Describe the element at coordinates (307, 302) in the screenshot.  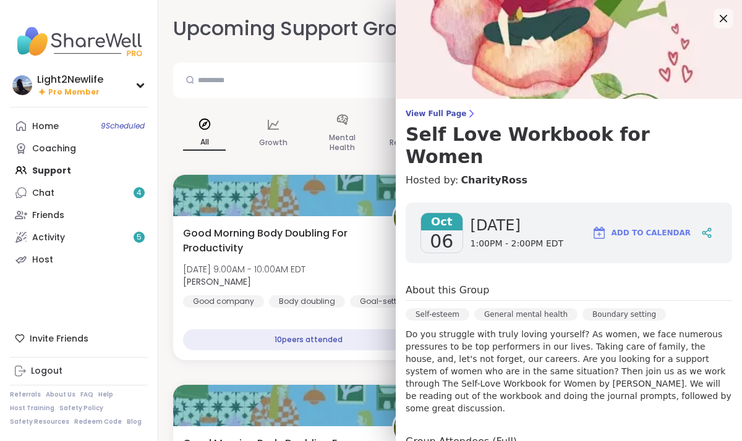
I see `div: Body doubling` at that location.